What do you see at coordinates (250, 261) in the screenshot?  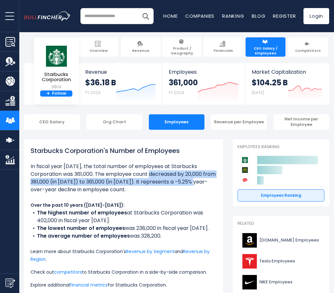 I see `img: TSLA logo` at bounding box center [250, 261].